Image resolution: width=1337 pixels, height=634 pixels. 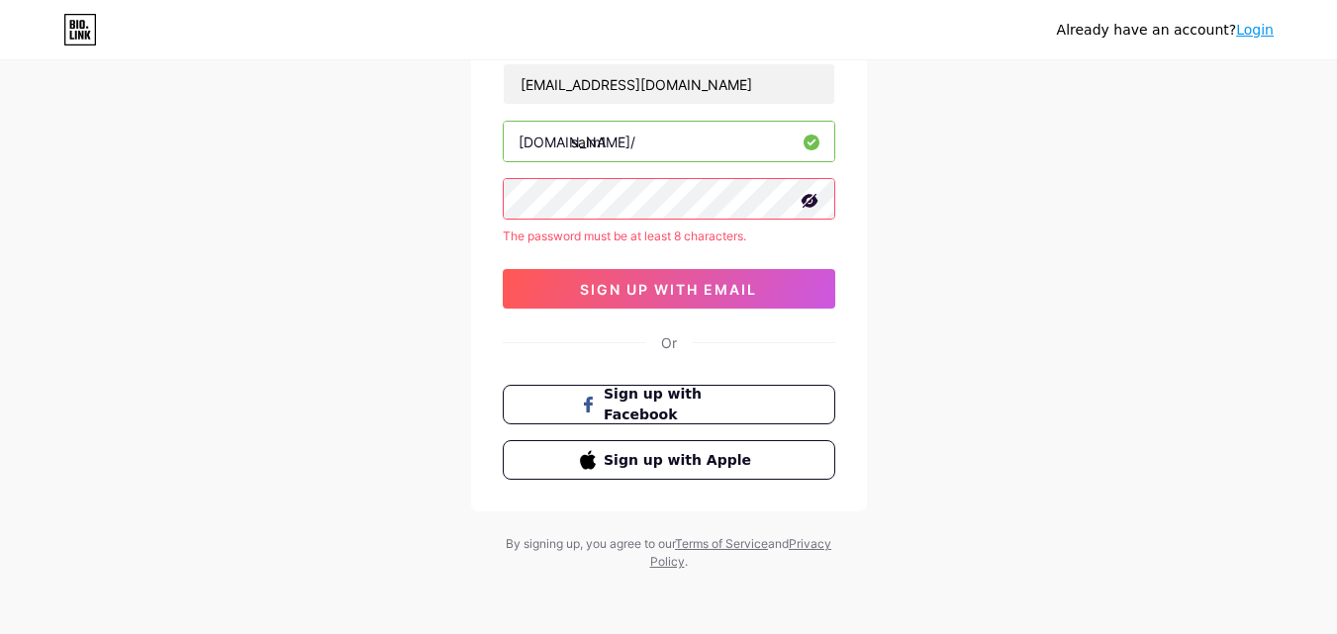 I want to click on button: sign up with email, so click(x=669, y=289).